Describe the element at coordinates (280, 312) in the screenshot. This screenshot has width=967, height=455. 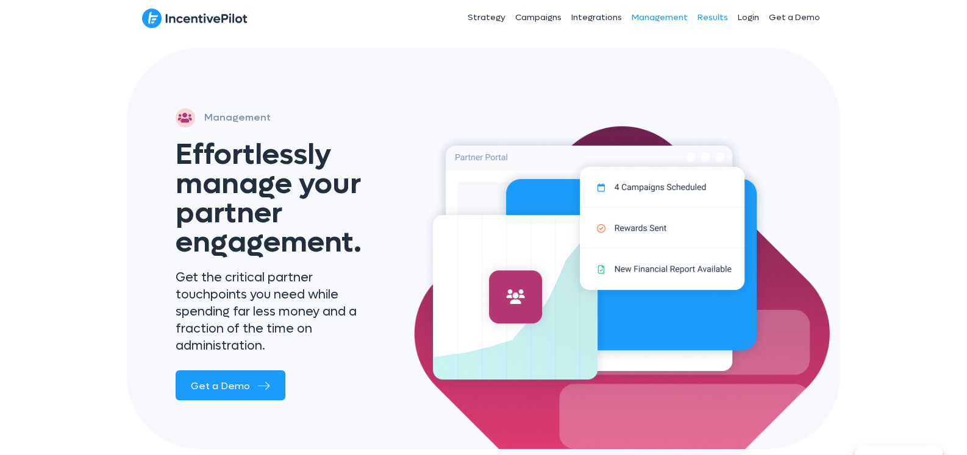
I see `p: Get the critical partner touchpoints you need while spending far less money and a fraction of the...` at that location.